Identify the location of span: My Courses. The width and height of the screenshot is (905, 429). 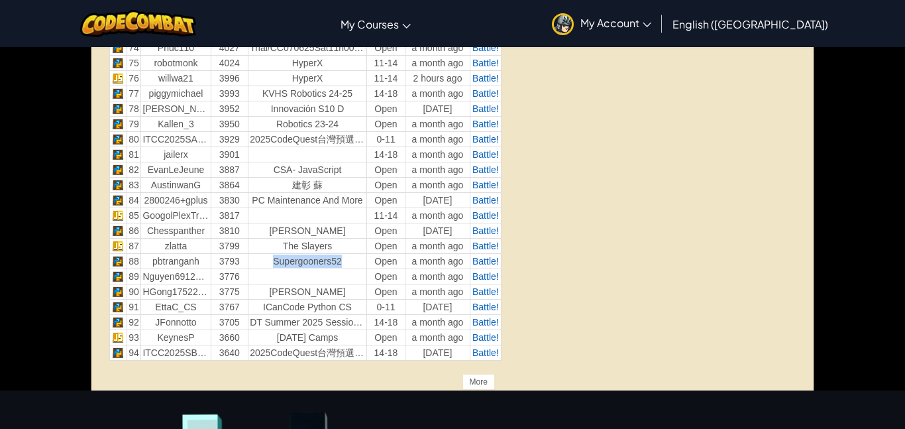
(370, 24).